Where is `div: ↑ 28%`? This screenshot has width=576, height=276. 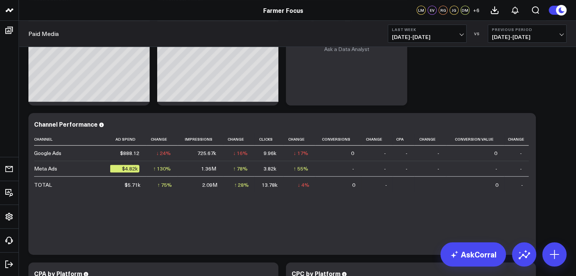
div: ↑ 28% is located at coordinates (241, 185).